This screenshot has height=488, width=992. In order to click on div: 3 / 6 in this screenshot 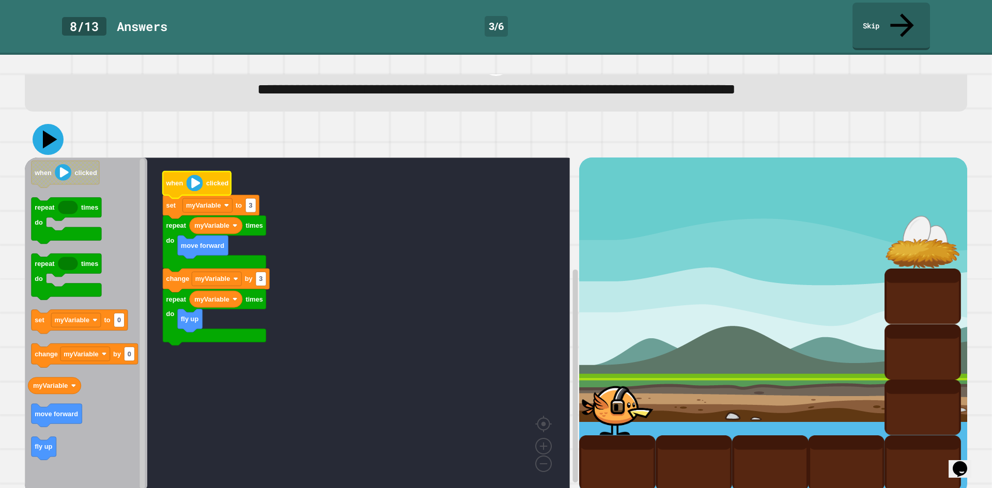, I will do `click(496, 26)`.